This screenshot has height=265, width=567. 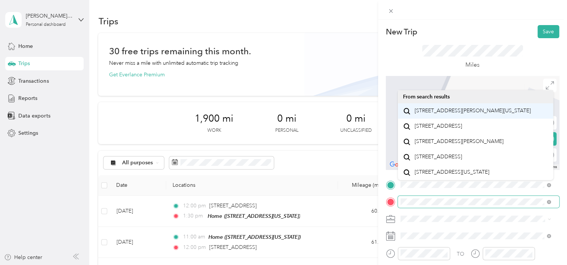 I want to click on p: New Trip, so click(x=402, y=32).